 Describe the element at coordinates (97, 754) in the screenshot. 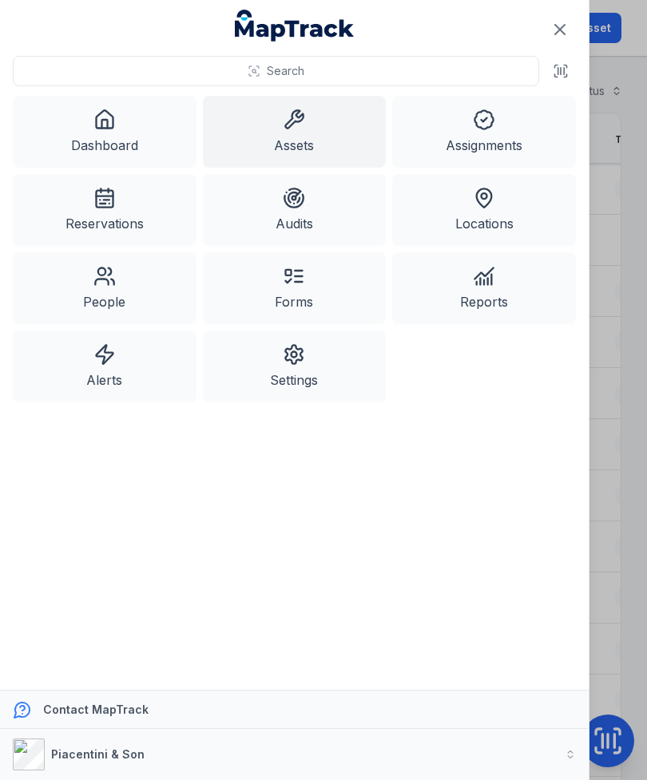

I see `strong: Piacentini & Son` at that location.